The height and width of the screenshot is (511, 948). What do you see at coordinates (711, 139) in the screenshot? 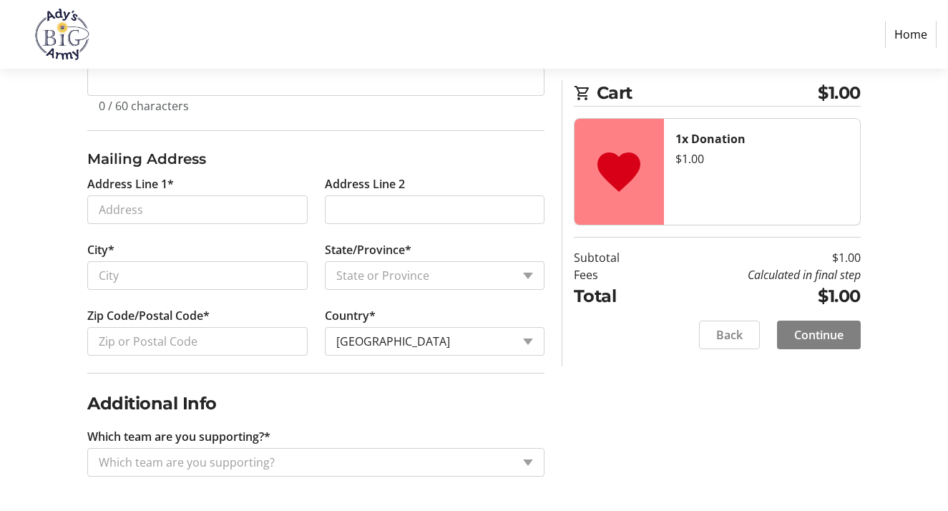
I see `strong: 1x Donation` at bounding box center [711, 139].